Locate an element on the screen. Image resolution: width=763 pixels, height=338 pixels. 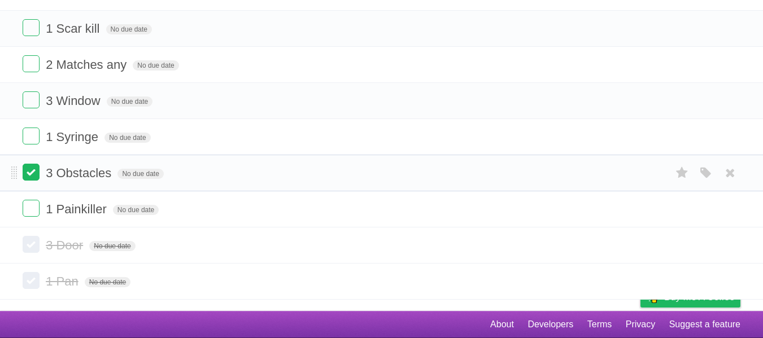
a: Terms is located at coordinates (600, 325).